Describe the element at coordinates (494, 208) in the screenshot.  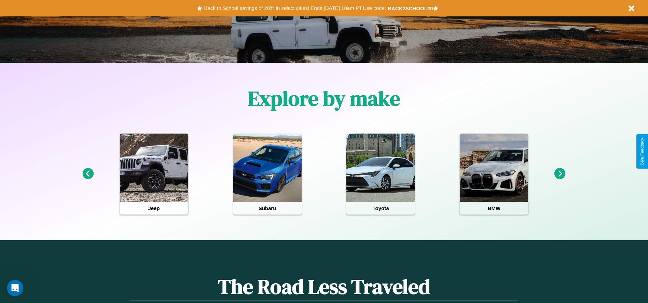
I see `h4: BMW` at that location.